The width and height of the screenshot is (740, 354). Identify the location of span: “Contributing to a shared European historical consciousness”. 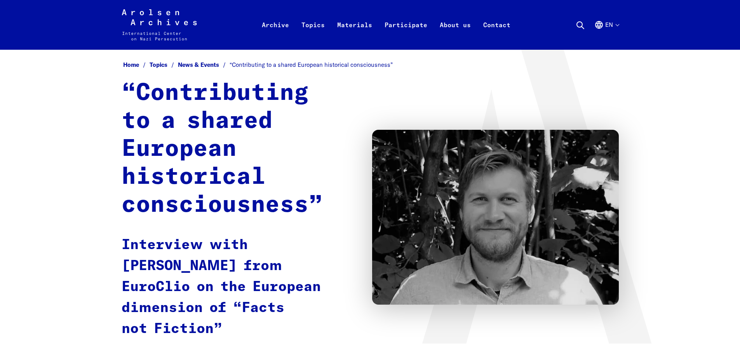
(311, 65).